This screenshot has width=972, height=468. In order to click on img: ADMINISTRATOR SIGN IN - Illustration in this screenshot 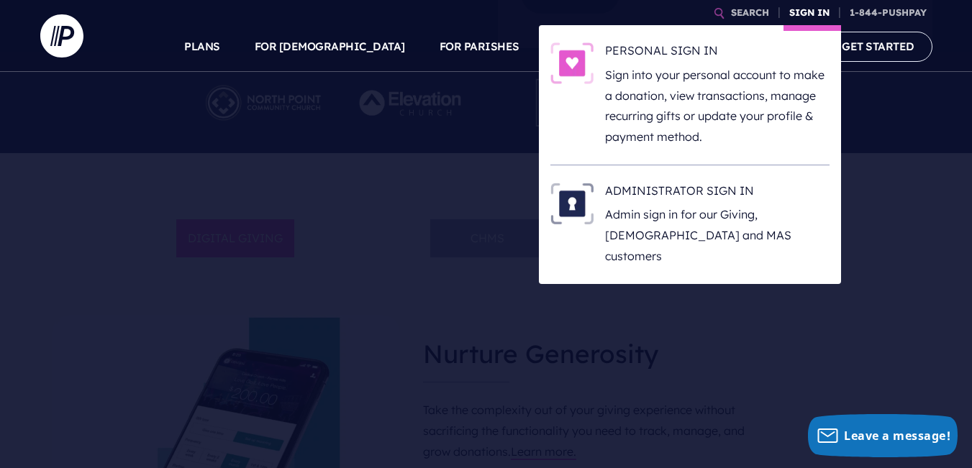, I will do `click(572, 204)`.